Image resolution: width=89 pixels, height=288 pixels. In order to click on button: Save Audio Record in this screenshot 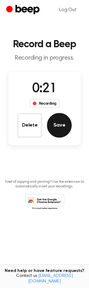, I will do `click(59, 126)`.